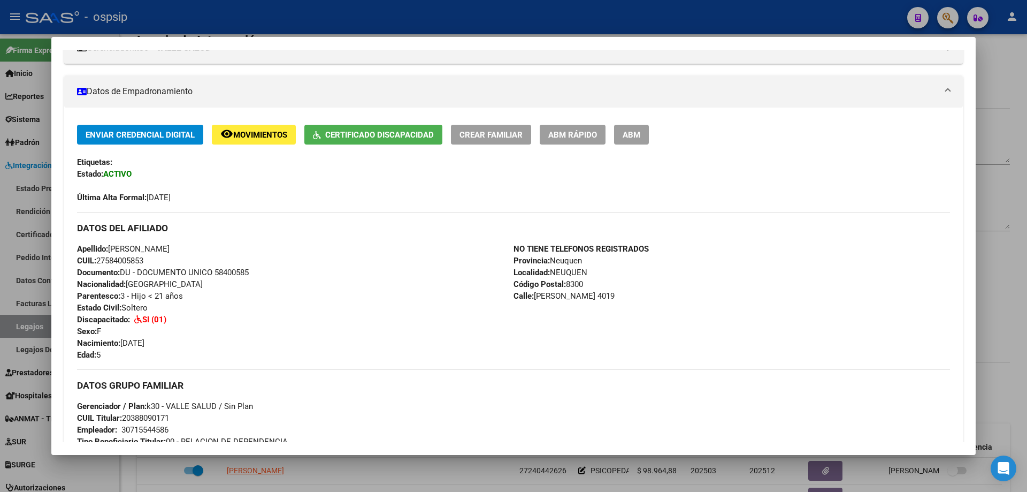 This screenshot has width=1027, height=492. Describe the element at coordinates (491, 135) in the screenshot. I see `span: Crear Familiar` at that location.